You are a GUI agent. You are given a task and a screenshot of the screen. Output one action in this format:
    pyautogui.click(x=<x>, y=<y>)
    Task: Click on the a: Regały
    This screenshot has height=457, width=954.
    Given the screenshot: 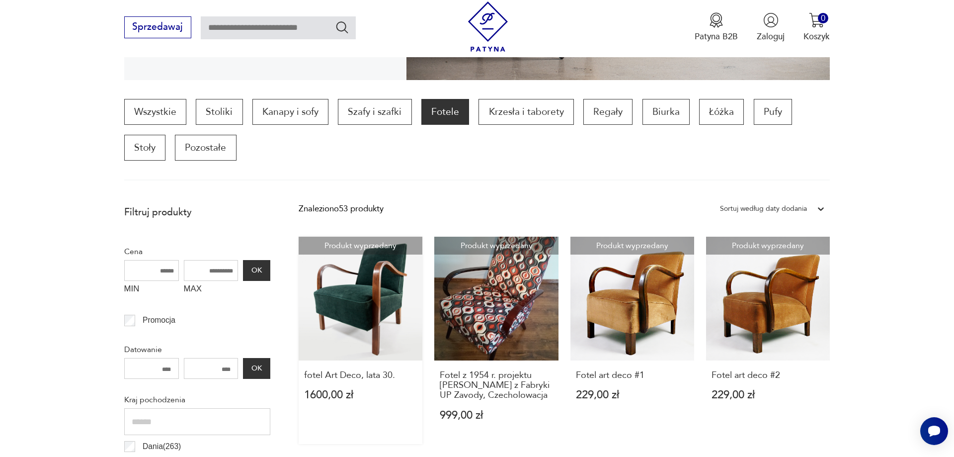 What is the action you would take?
    pyautogui.click(x=608, y=112)
    